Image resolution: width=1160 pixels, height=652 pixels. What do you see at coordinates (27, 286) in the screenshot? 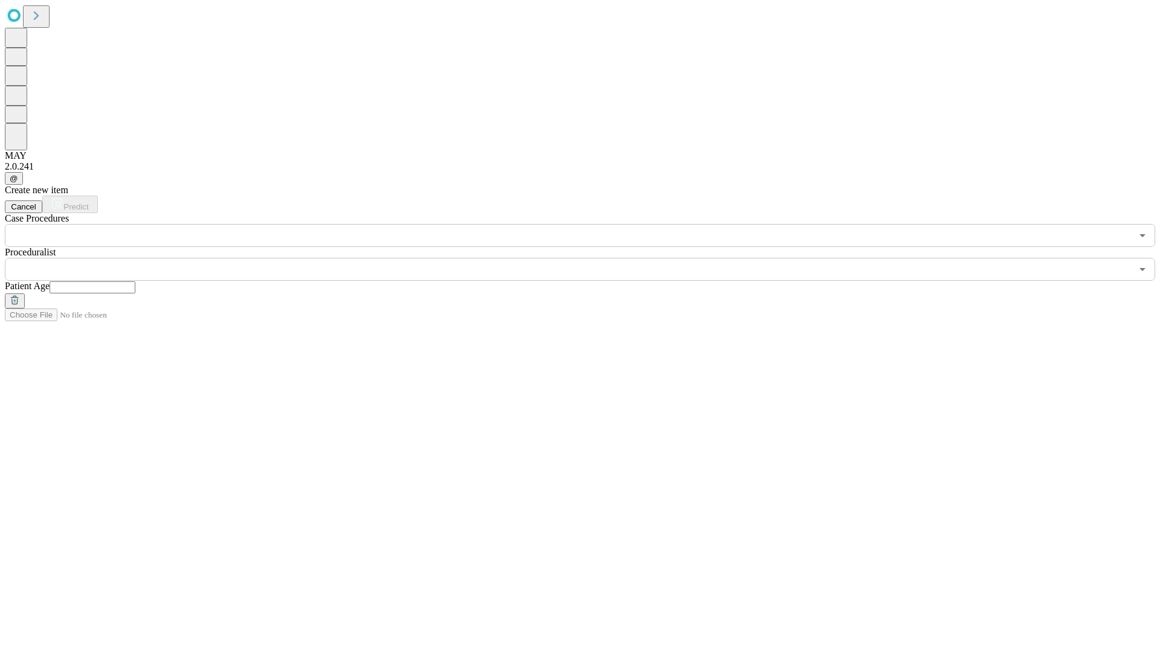
I see `span: Patient Age` at bounding box center [27, 286].